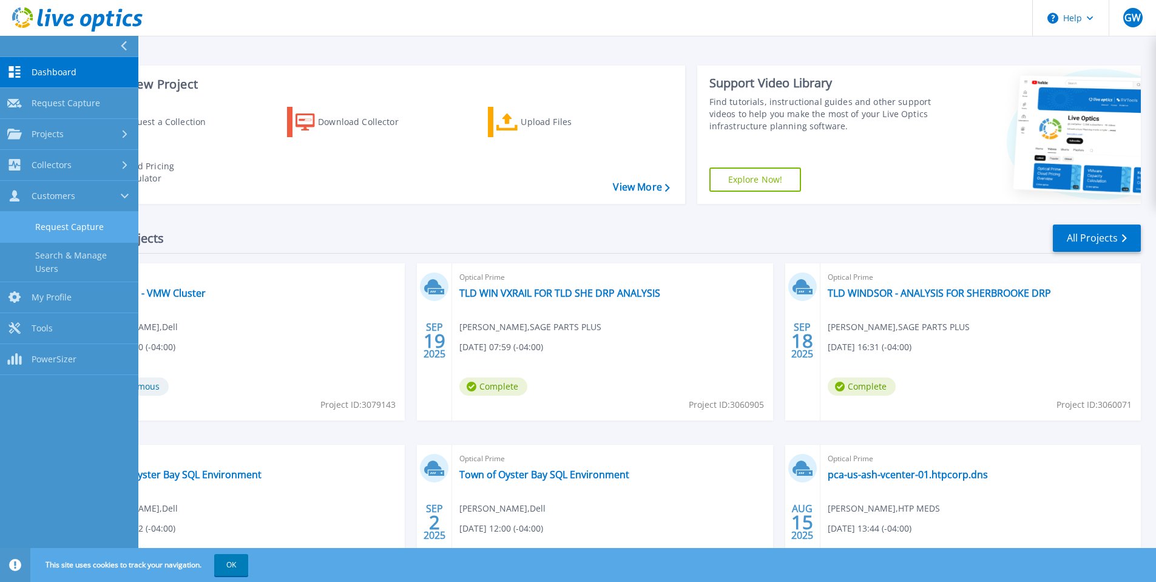 The height and width of the screenshot is (582, 1156). What do you see at coordinates (53, 196) in the screenshot?
I see `span: Customers` at bounding box center [53, 196].